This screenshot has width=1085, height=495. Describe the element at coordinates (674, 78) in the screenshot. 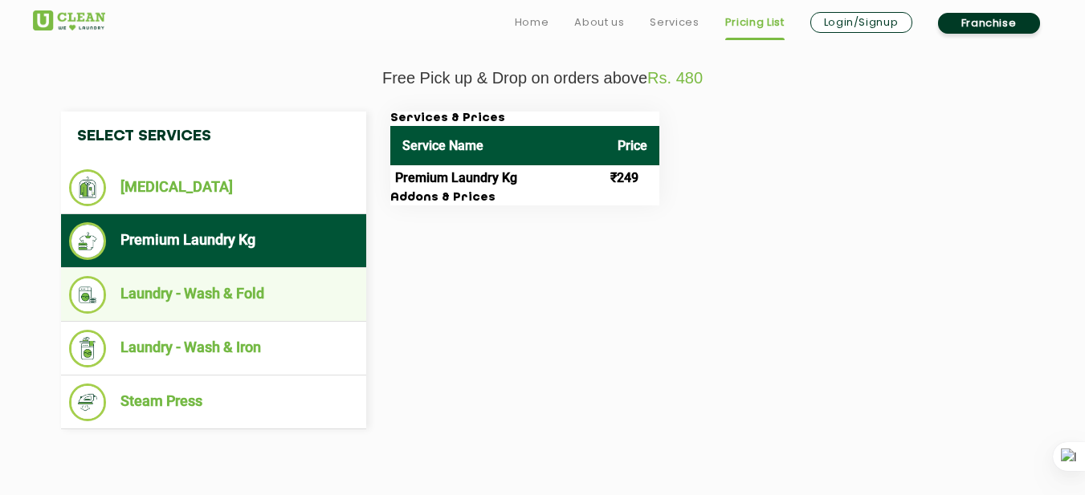

I see `span: Rs. 480` at that location.